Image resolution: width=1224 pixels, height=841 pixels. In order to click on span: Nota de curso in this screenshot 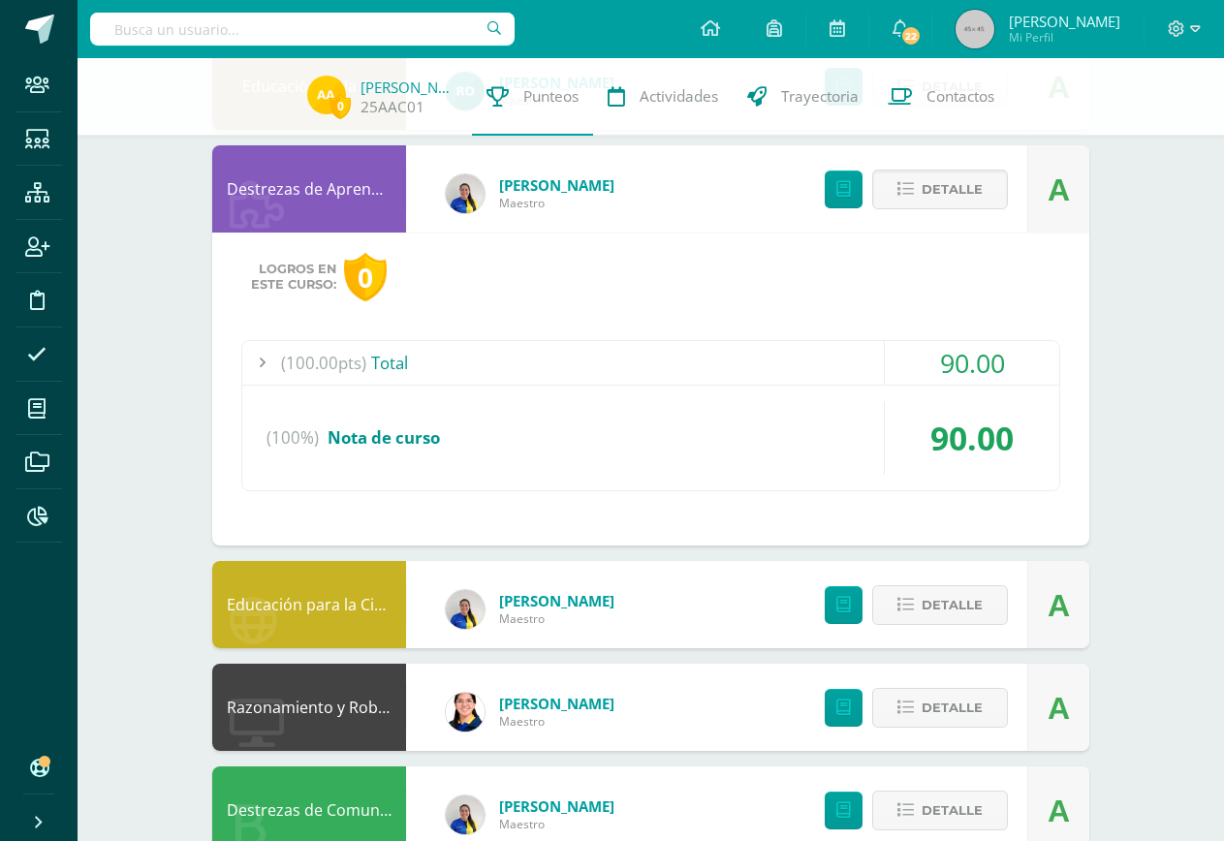, I will do `click(384, 437)`.